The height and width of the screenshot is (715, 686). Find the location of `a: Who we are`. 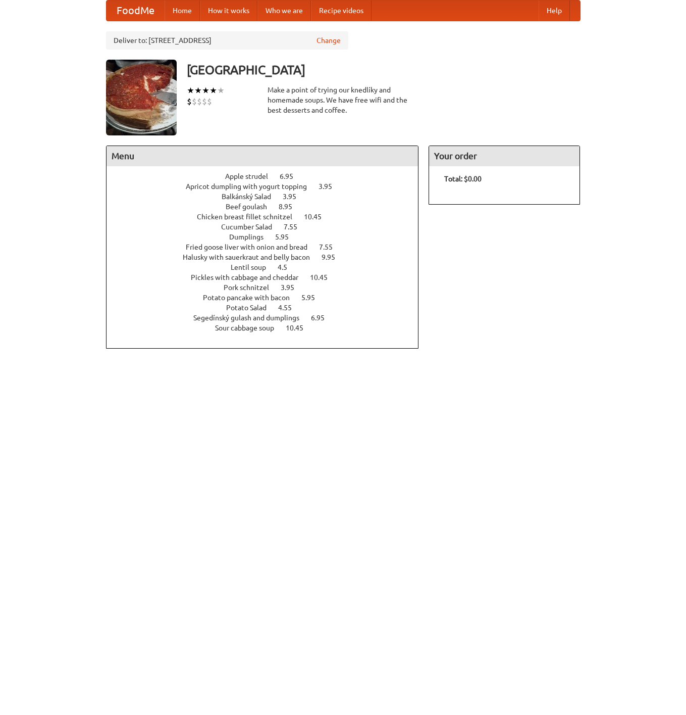

a: Who we are is located at coordinates (284, 11).